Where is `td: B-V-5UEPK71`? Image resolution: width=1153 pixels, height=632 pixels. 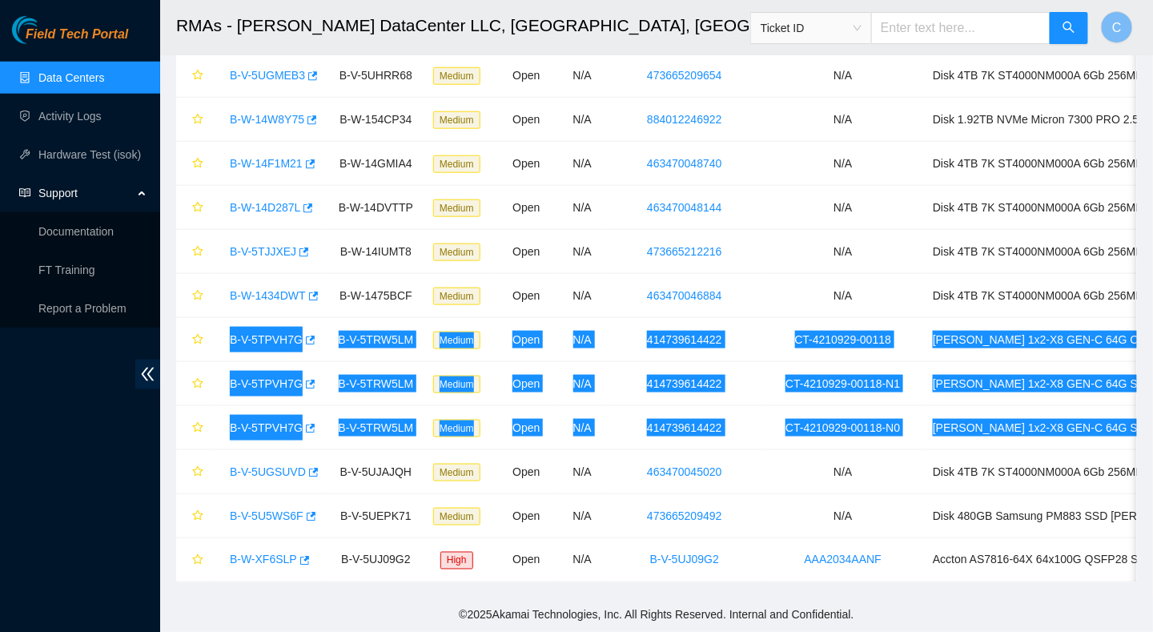 td: B-V-5UEPK71 is located at coordinates (376, 516).